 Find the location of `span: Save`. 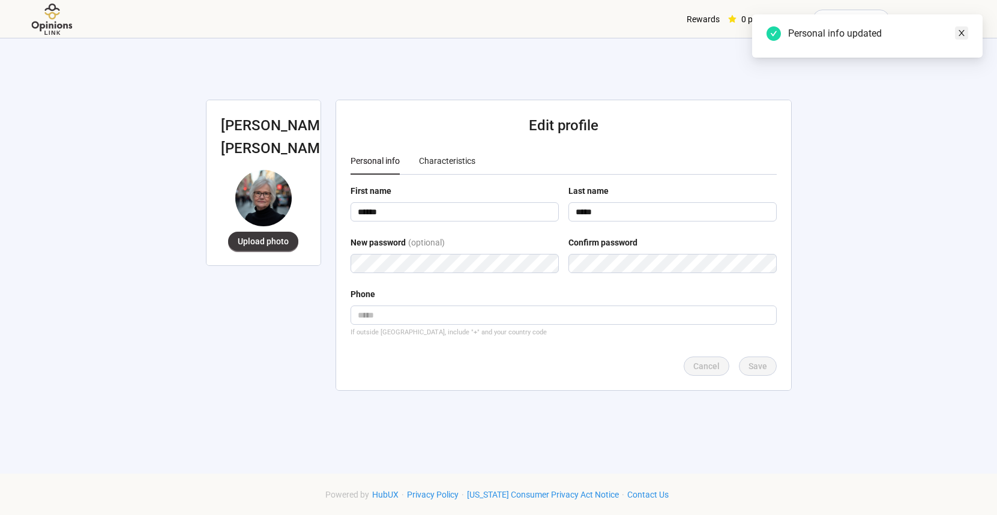

span: Save is located at coordinates (757, 366).